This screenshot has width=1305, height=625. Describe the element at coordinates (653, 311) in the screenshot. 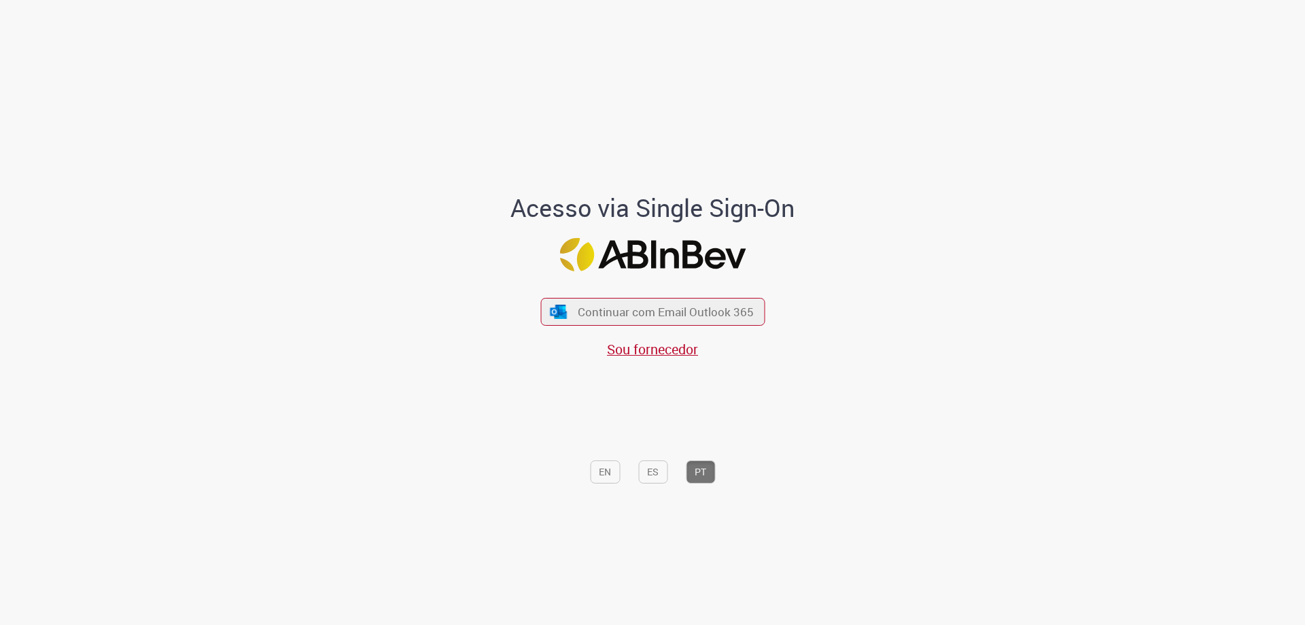

I see `button: ícone Azure/Microsoft 360 Continuar com Email Outlook 365` at that location.